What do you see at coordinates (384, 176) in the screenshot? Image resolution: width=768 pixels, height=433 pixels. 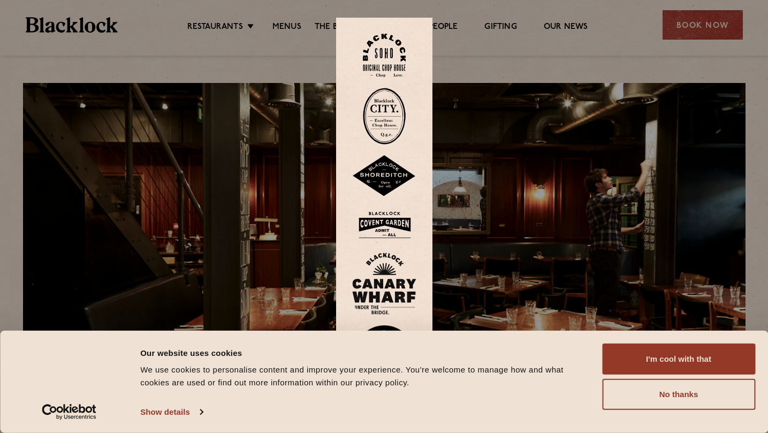 I see `img: Shoreditch-stamp-v2-default.svg` at bounding box center [384, 176].